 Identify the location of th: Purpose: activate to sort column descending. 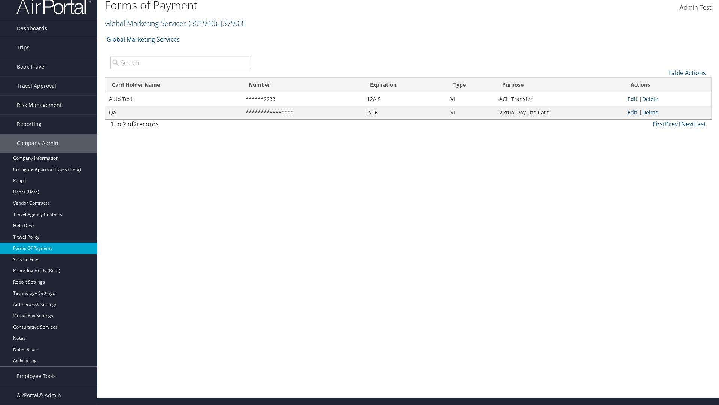
(560, 85).